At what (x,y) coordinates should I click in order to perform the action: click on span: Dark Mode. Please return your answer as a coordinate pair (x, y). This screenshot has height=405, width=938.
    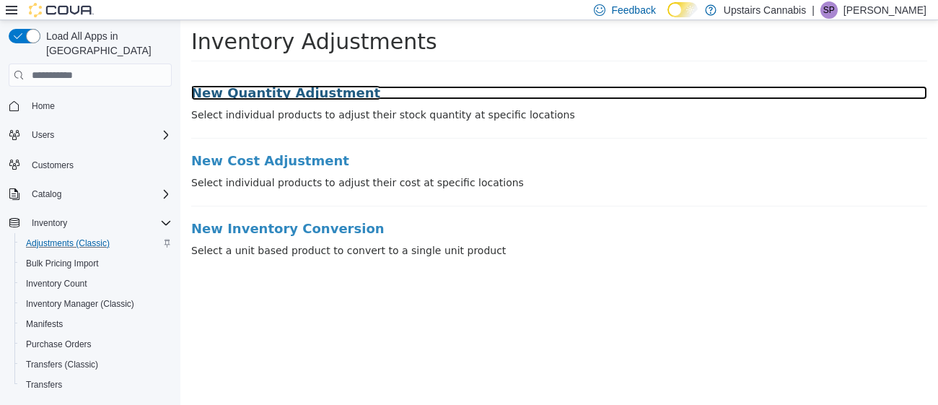
    Looking at the image, I should click on (668, 17).